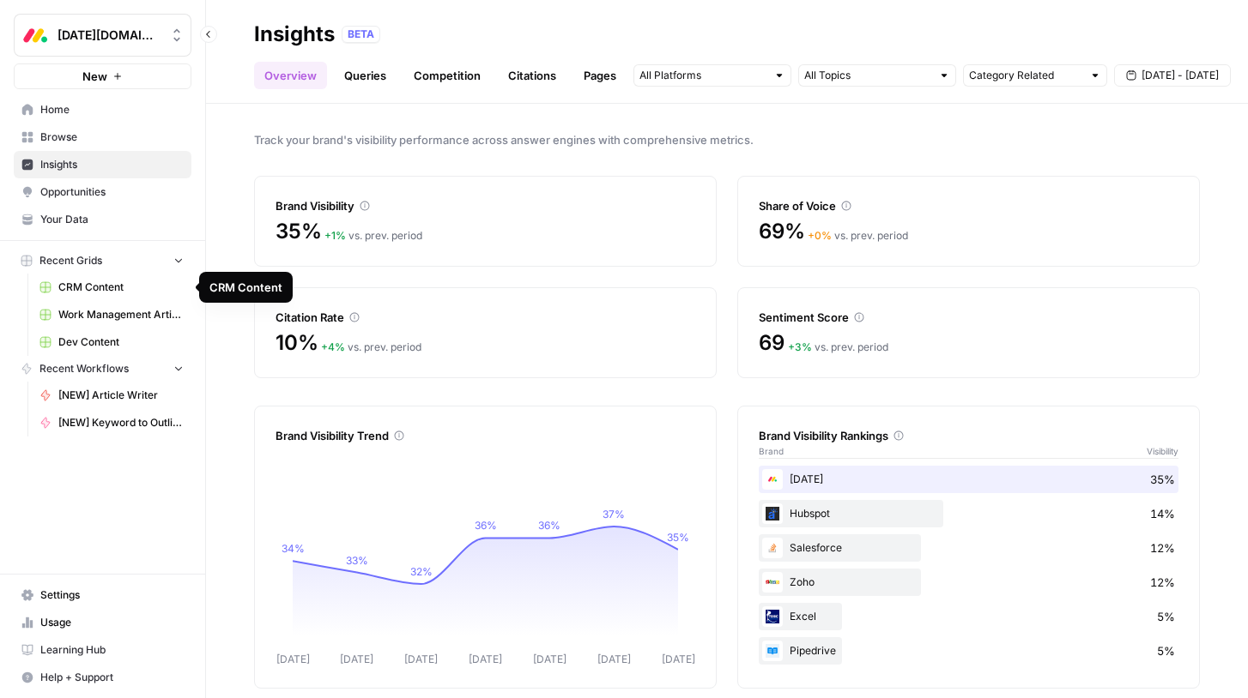 Image resolution: width=1248 pixels, height=698 pixels. I want to click on input: Category Related, so click(1025, 76).